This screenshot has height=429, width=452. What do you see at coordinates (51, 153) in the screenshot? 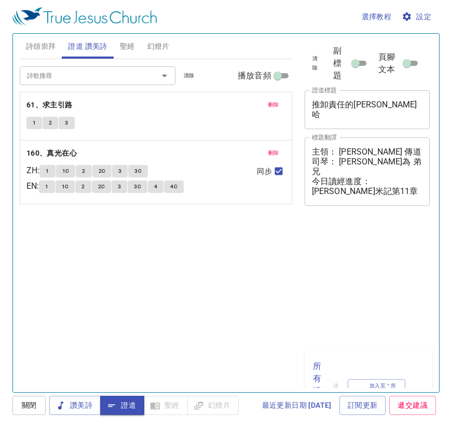
I see `b: 160、真光在心` at bounding box center [51, 153].